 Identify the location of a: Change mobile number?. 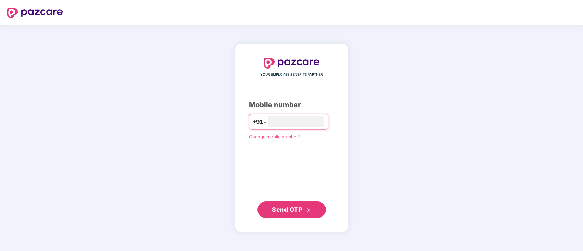
(275, 137).